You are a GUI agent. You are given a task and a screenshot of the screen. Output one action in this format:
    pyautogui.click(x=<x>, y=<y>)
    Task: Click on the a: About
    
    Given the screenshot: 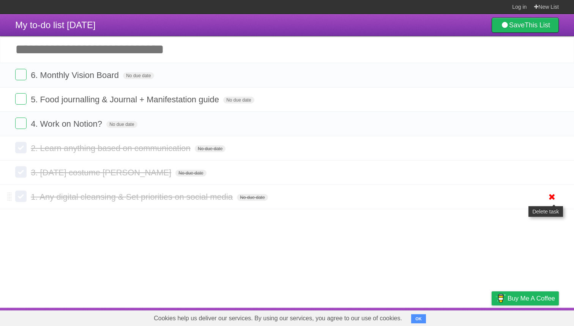 What is the action you would take?
    pyautogui.click(x=399, y=316)
    